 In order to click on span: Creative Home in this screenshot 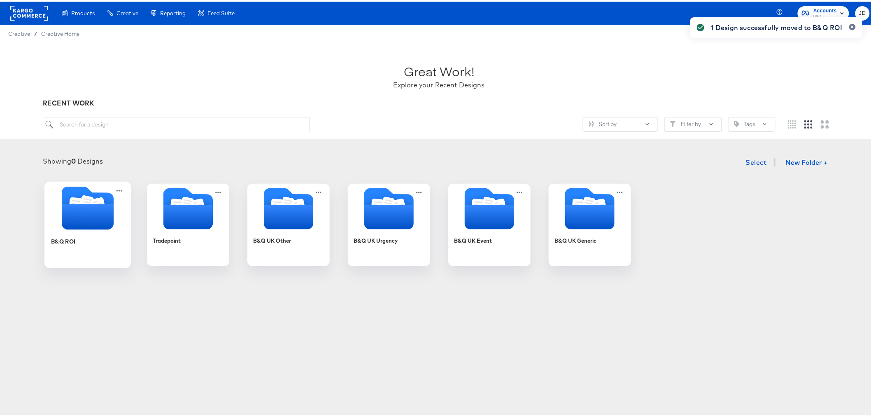, I will do `click(60, 32)`.